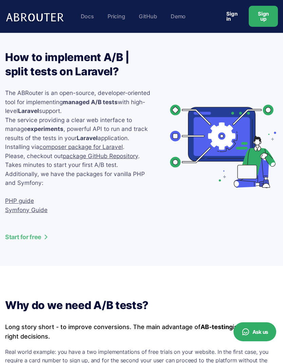 This screenshot has width=283, height=363. What do you see at coordinates (100, 156) in the screenshot?
I see `a: package GitHub Repository` at bounding box center [100, 156].